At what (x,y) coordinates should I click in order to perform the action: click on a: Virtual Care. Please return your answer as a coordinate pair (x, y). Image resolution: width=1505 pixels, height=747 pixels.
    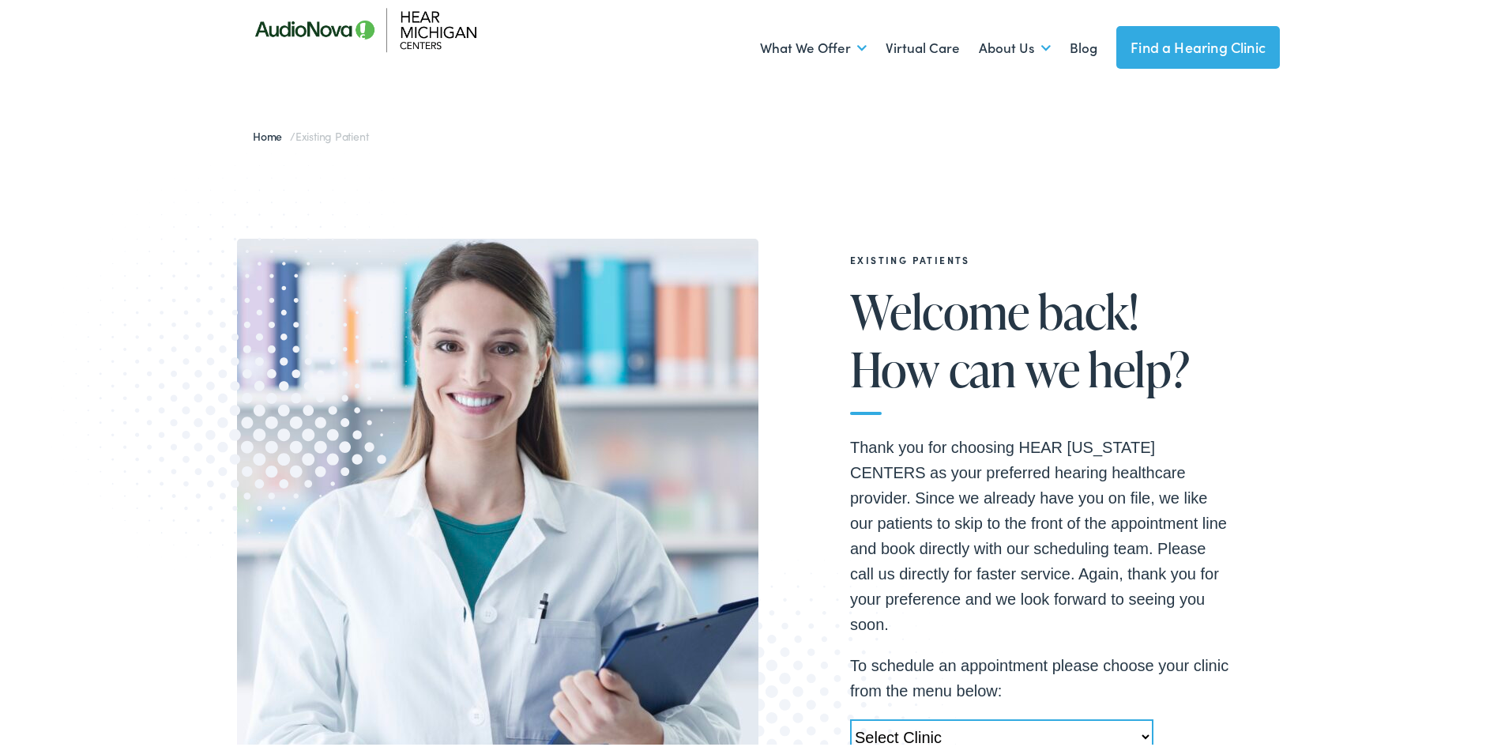
    Looking at the image, I should click on (923, 45).